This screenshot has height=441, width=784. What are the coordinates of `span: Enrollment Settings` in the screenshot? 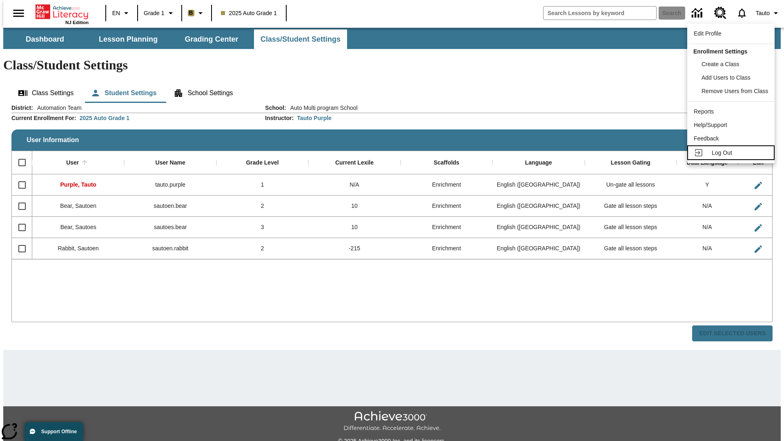 It's located at (720, 51).